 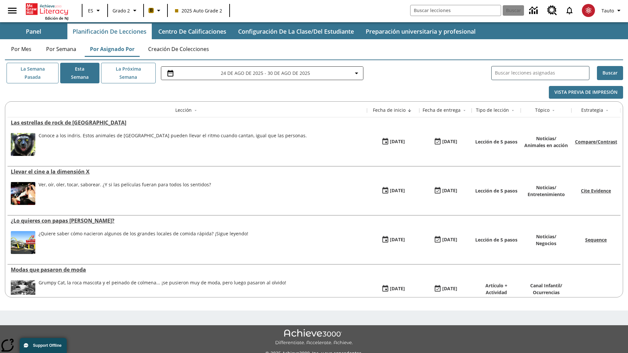 What do you see at coordinates (592, 110) in the screenshot?
I see `div: Estrategia` at bounding box center [592, 110].